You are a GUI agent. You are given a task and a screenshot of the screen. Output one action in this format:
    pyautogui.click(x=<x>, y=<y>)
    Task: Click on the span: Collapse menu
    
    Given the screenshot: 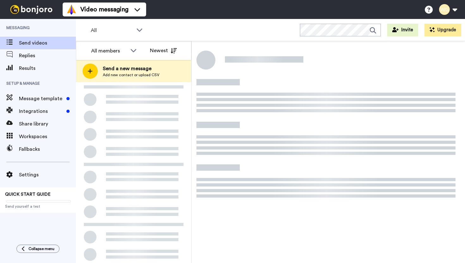 What is the action you would take?
    pyautogui.click(x=41, y=249)
    